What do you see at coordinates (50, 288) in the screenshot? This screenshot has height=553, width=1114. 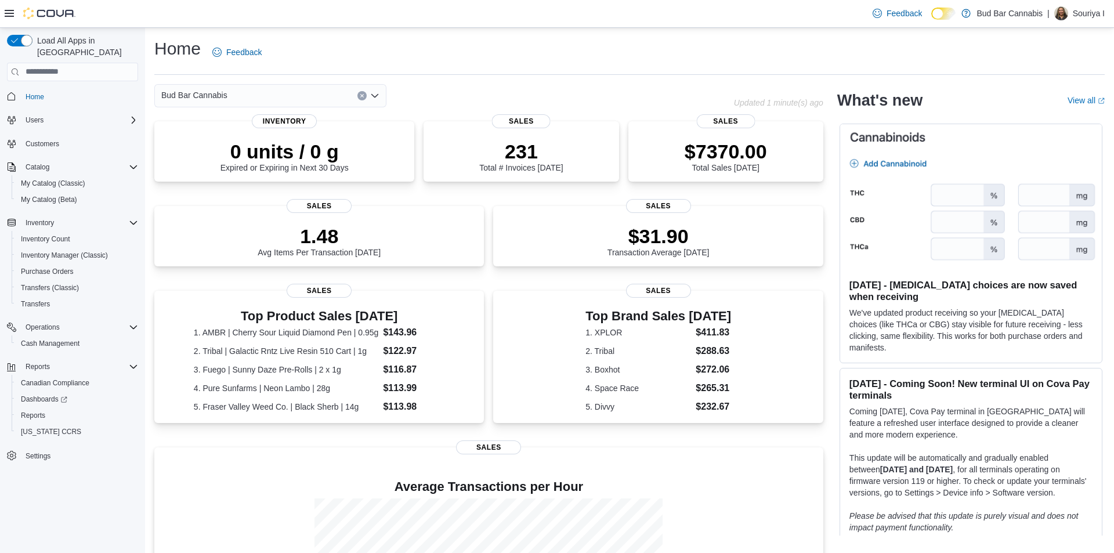 I see `a: Transfers (Classic)` at bounding box center [50, 288].